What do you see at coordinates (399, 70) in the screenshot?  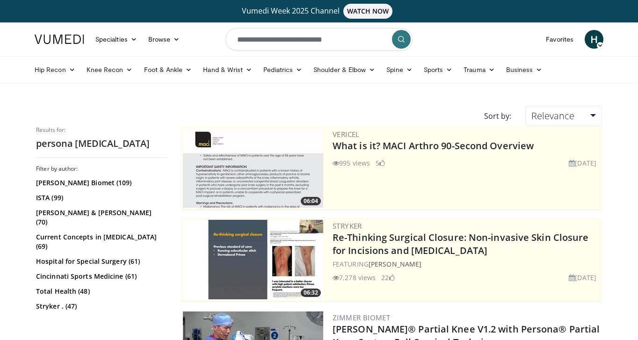 I see `a: Spine` at bounding box center [399, 70].